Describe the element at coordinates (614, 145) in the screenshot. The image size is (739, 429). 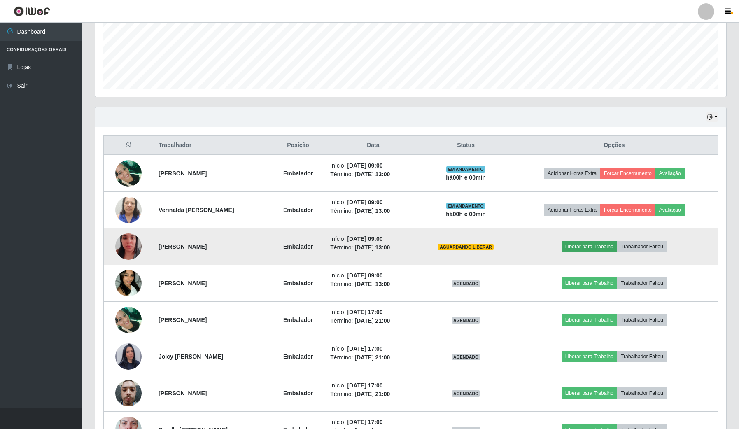
I see `th: Opções` at that location.